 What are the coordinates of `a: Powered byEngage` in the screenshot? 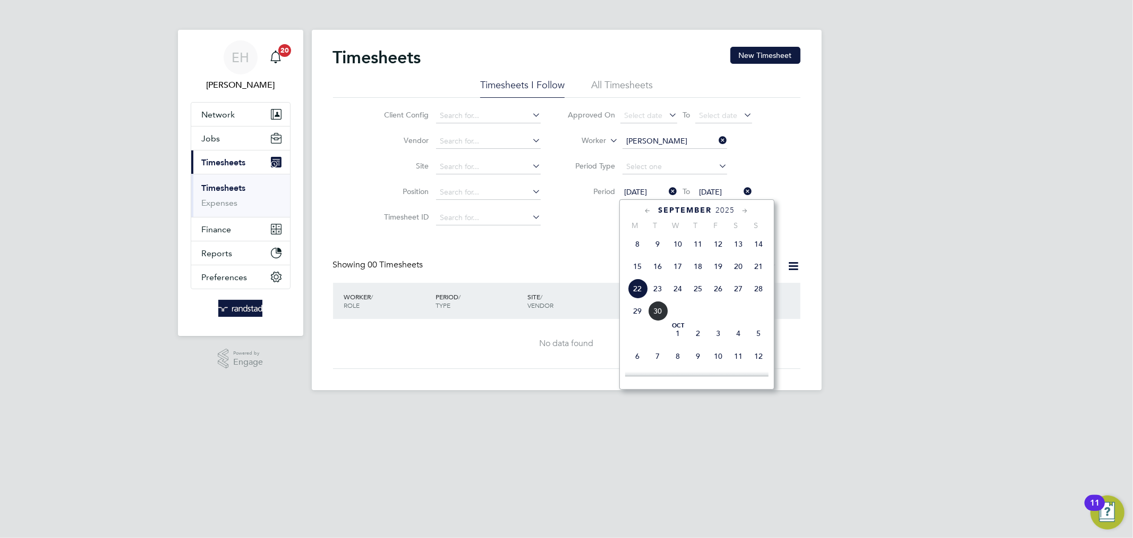 It's located at (240, 359).